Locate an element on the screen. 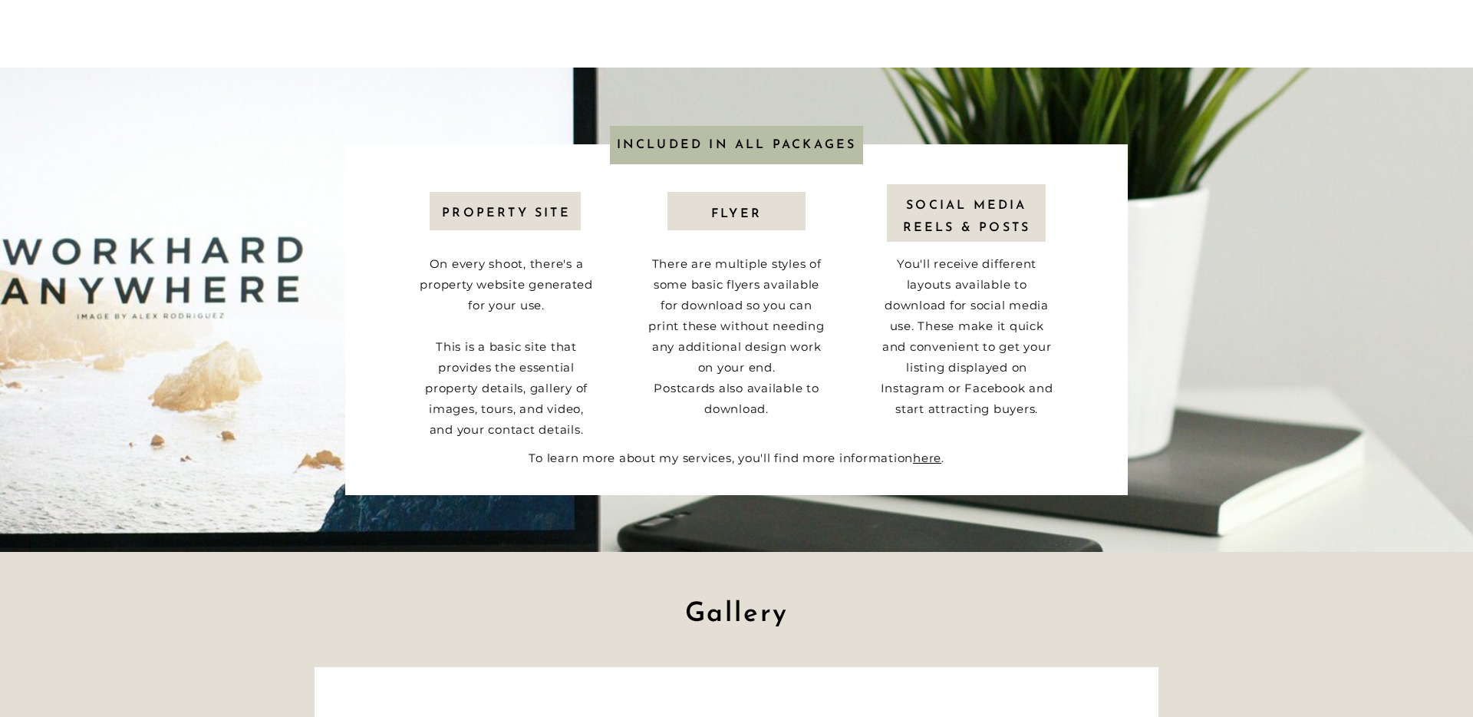  p: On every shoot, there's a property website generated for your use. This is a basic site that prov... is located at coordinates (506, 351).